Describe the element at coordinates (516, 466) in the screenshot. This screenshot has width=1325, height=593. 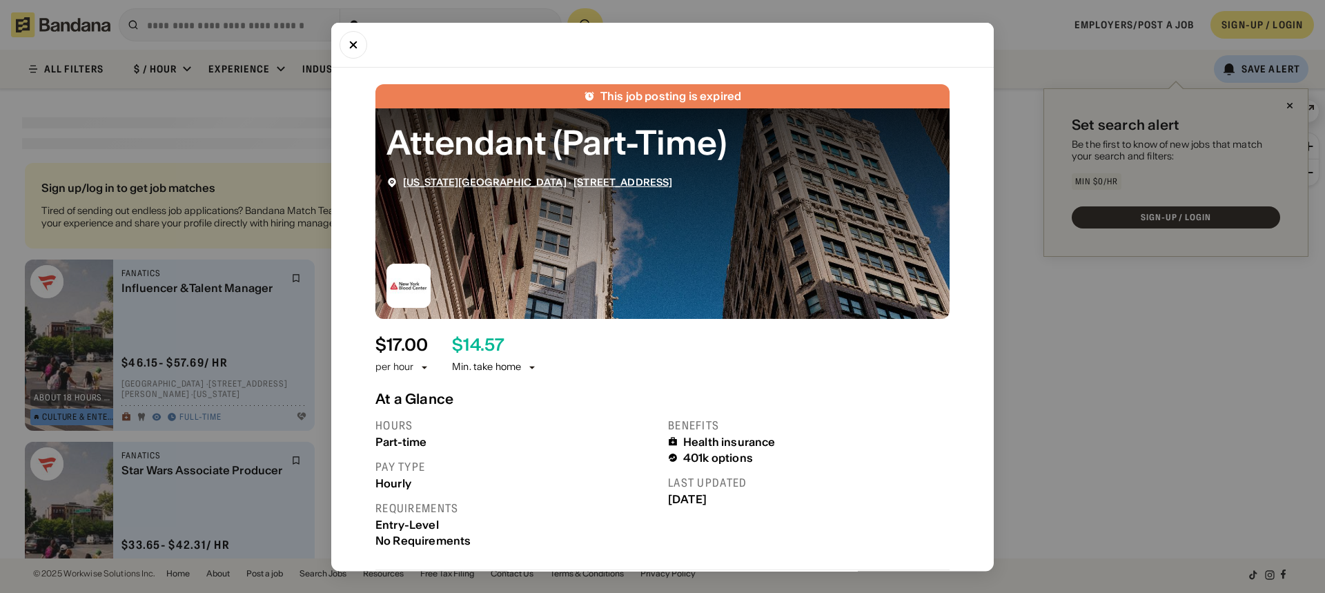
I see `div: Pay type` at that location.